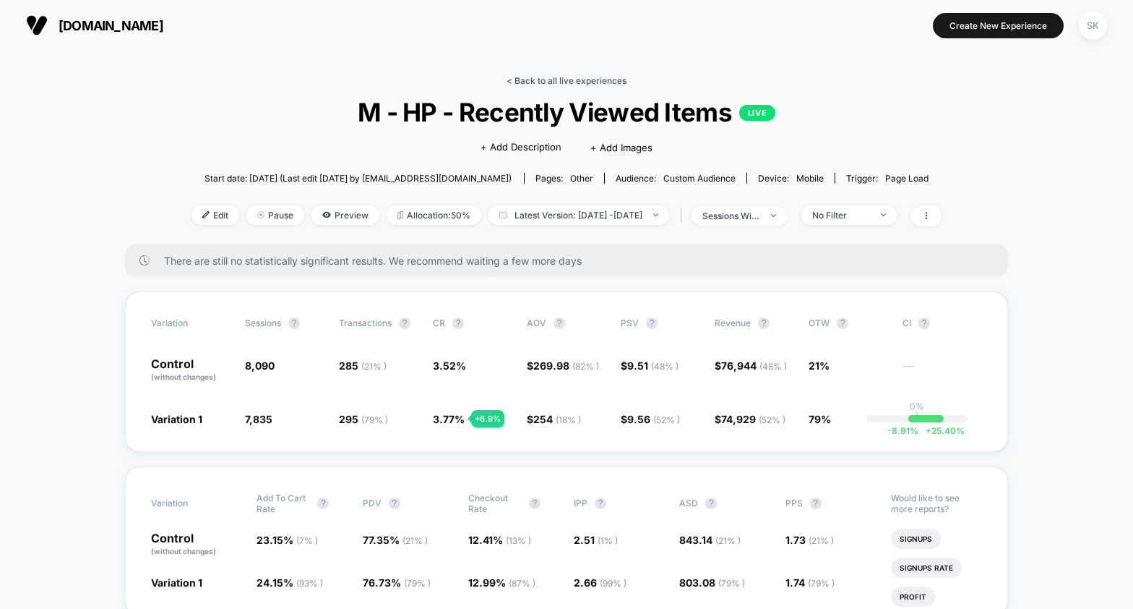  What do you see at coordinates (665, 366) in the screenshot?
I see `span: ( 48 % )` at bounding box center [665, 366].